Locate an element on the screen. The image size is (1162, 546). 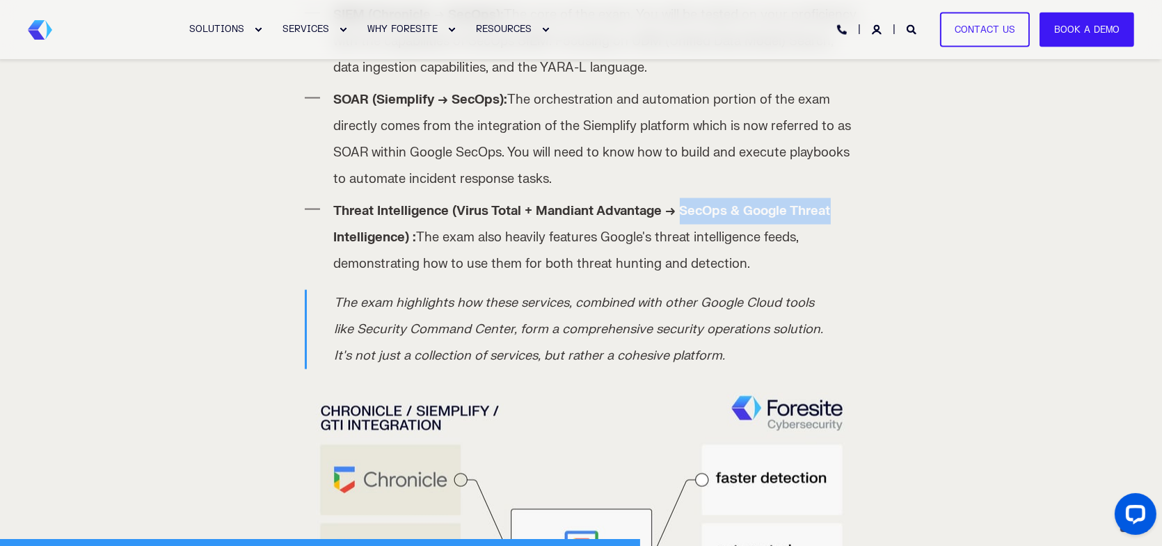
a: Book a Demo is located at coordinates (1087, 29).